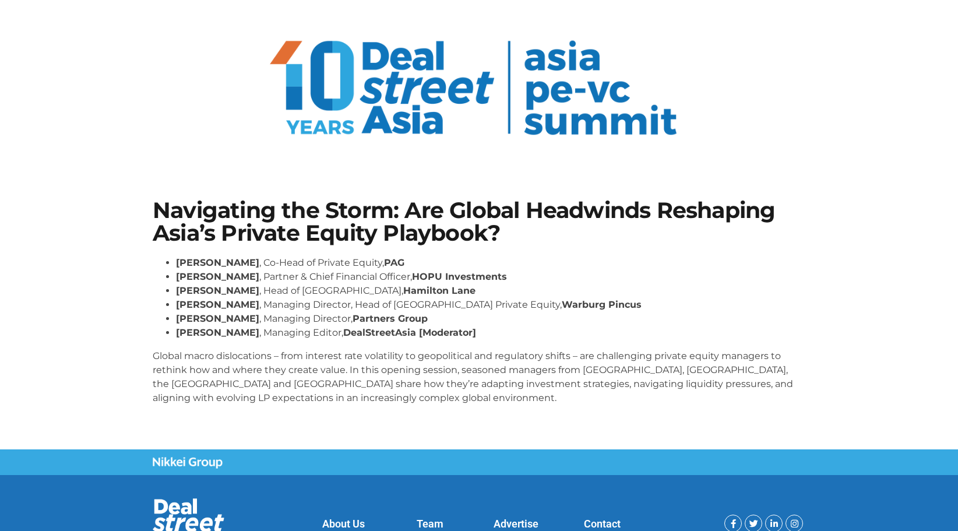  What do you see at coordinates (410, 332) in the screenshot?
I see `strong: DealStreetAsia [Moderator]` at bounding box center [410, 332].